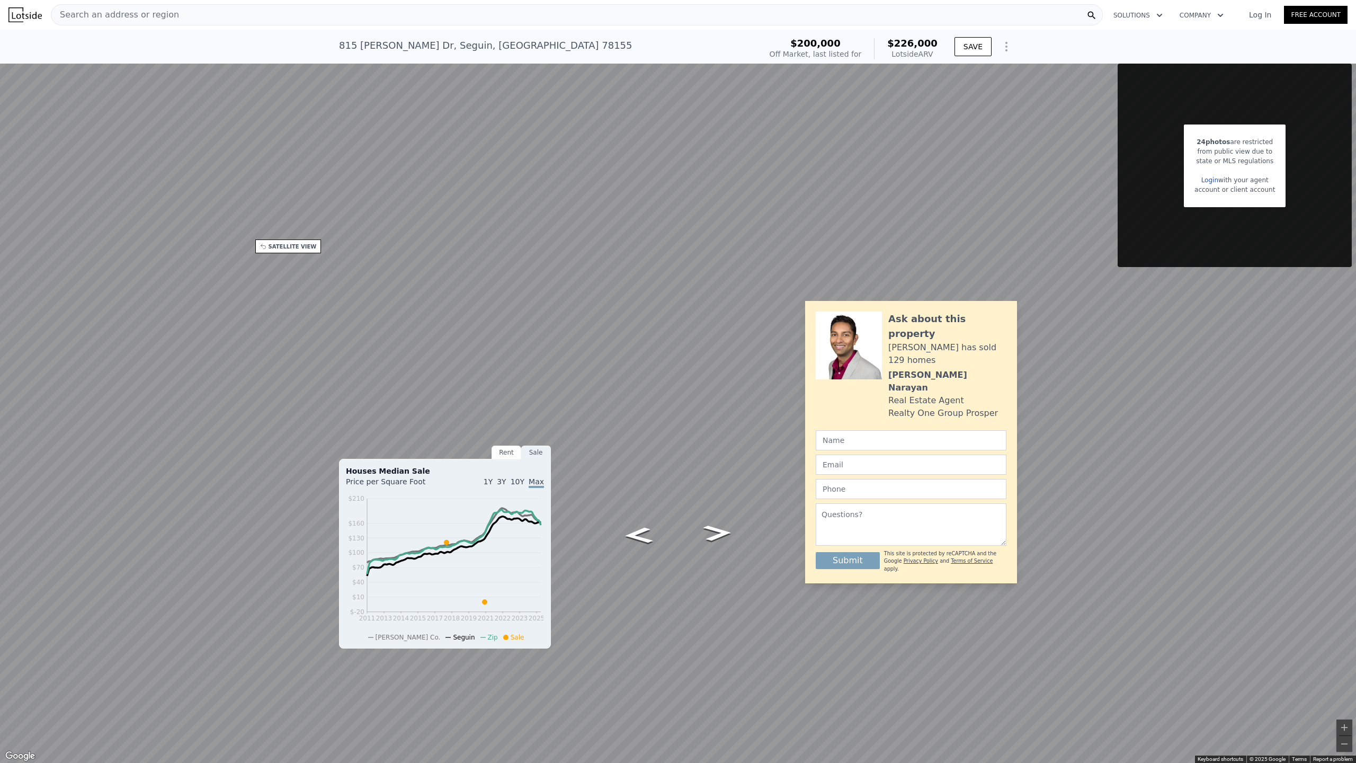 The height and width of the screenshot is (763, 1356). I want to click on div: SATELLITE VIEW, so click(292, 246).